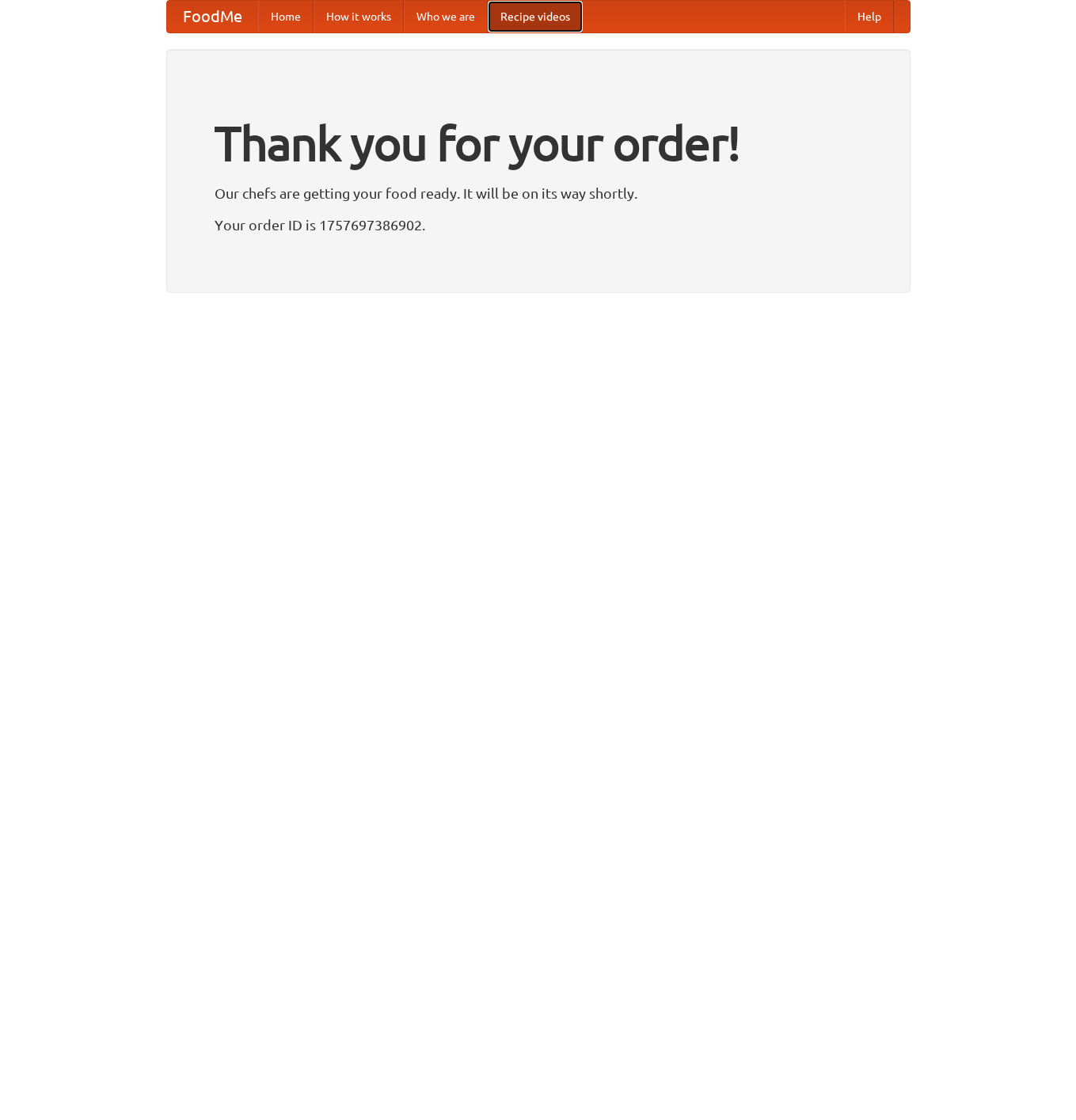 The width and height of the screenshot is (1076, 1120). Describe the element at coordinates (538, 193) in the screenshot. I see `p: Our chefs are getting your food ready. It will be on its way shortly.` at that location.